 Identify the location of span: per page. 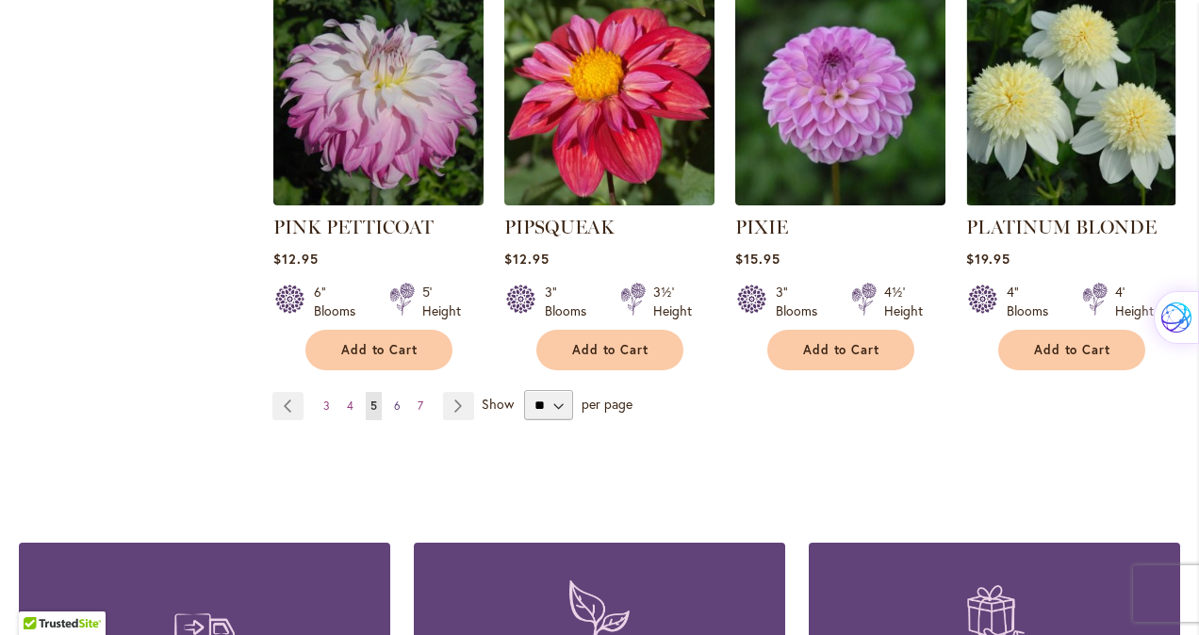
(607, 403).